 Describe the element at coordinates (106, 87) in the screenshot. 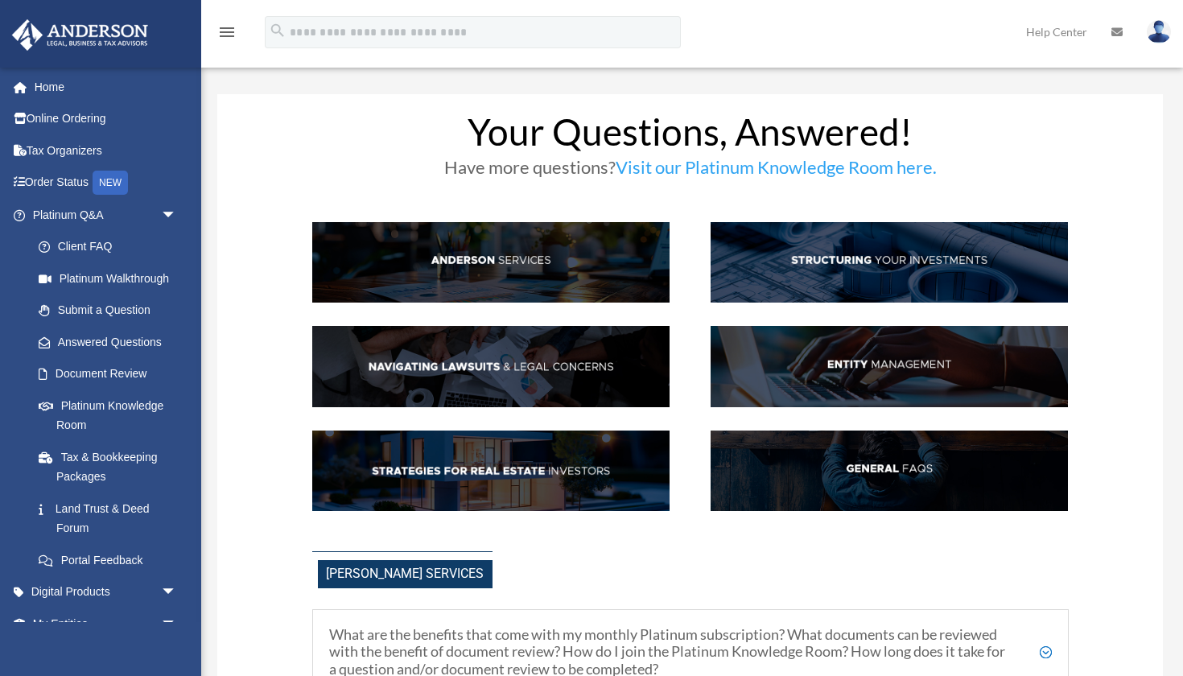

I see `a: Home` at that location.